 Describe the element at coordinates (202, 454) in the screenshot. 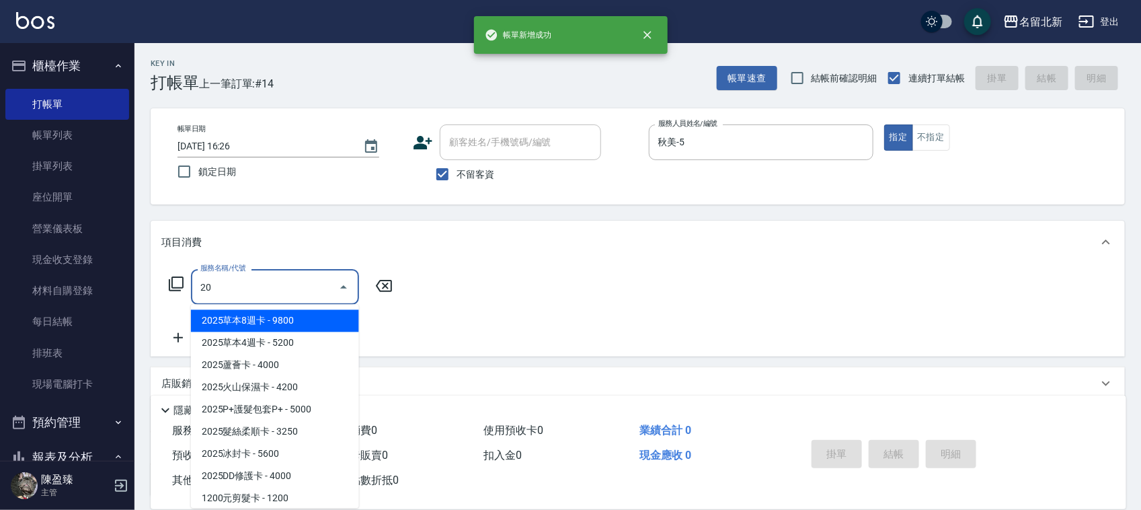

I see `span: 預收卡販賣 0` at that location.